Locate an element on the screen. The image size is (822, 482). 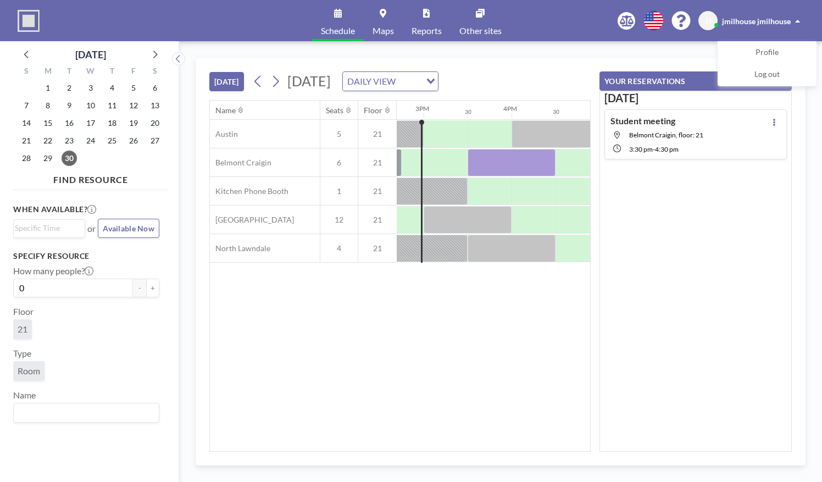
span: jmilhouse jmilhouse is located at coordinates (756, 21).